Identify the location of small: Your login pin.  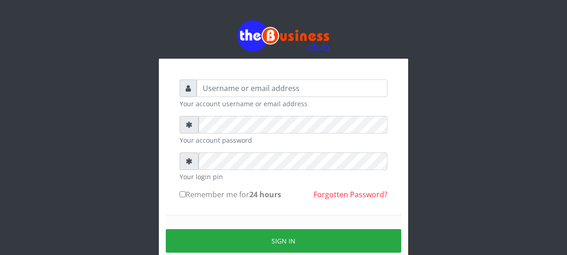
(284, 177).